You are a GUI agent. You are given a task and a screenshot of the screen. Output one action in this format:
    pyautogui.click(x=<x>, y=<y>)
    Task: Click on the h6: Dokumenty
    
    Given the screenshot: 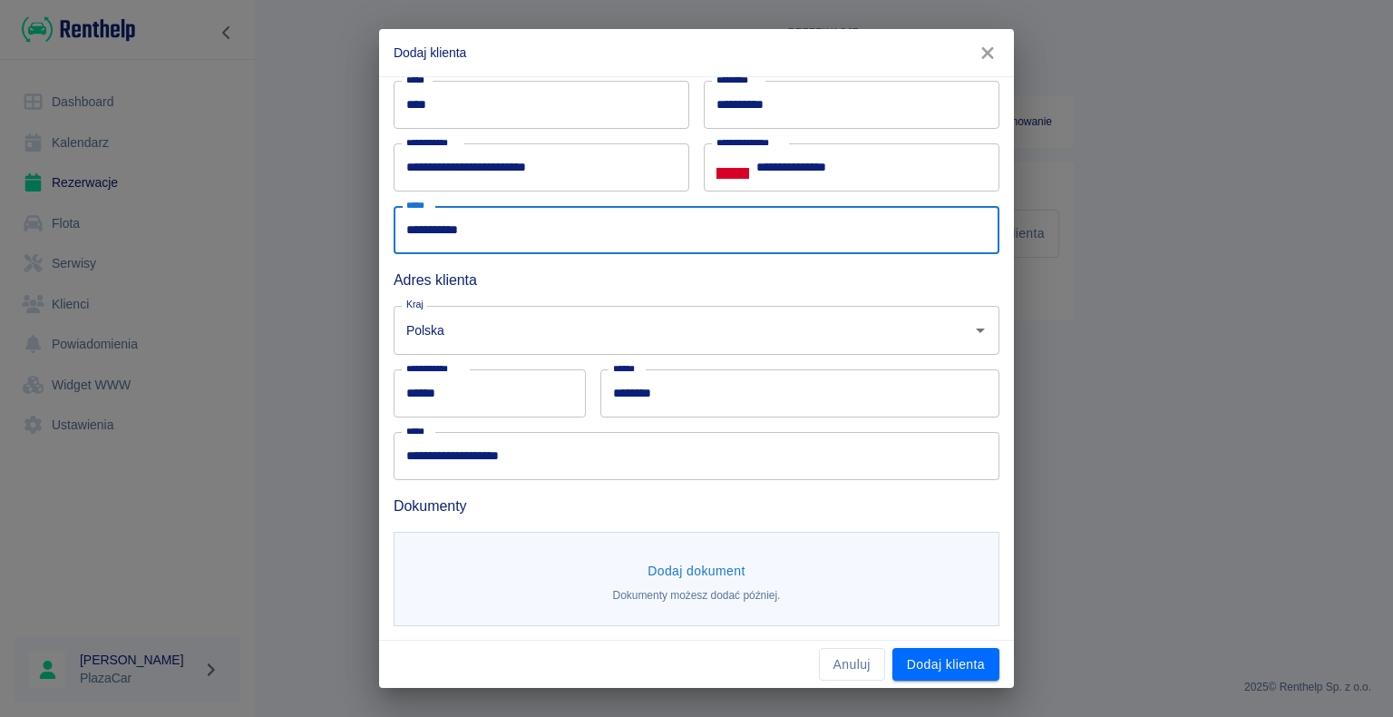 What is the action you would take?
    pyautogui.click(x=697, y=505)
    